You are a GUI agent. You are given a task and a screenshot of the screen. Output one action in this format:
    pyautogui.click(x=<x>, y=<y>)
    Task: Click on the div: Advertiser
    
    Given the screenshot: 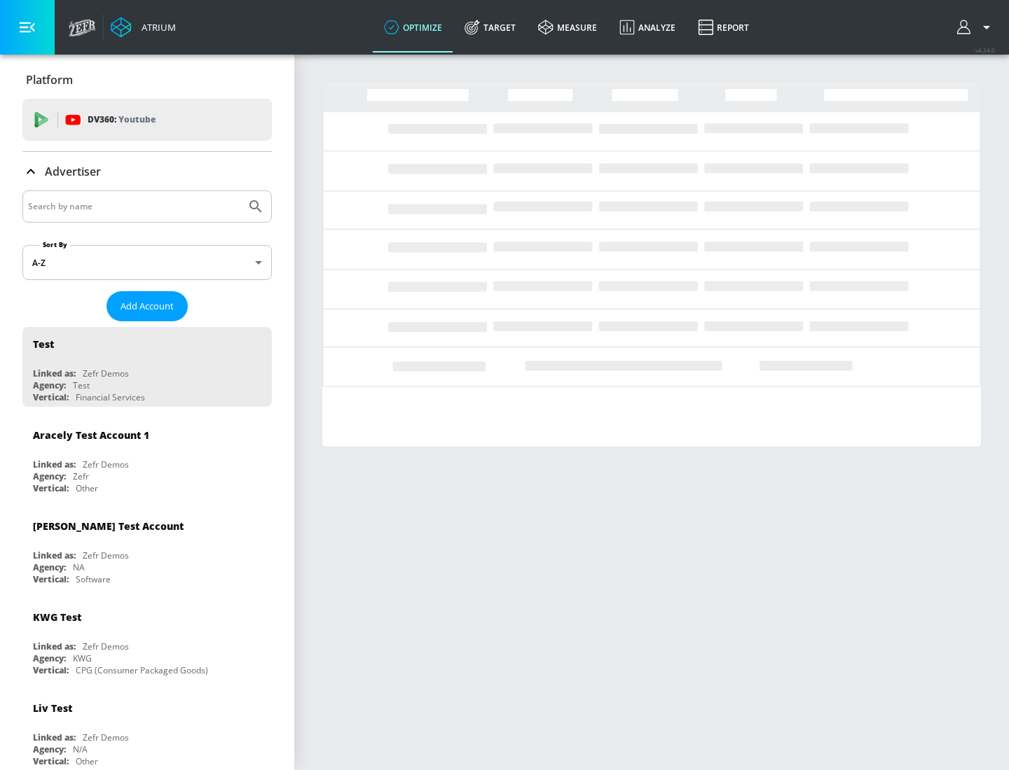 What is the action you would take?
    pyautogui.click(x=147, y=172)
    